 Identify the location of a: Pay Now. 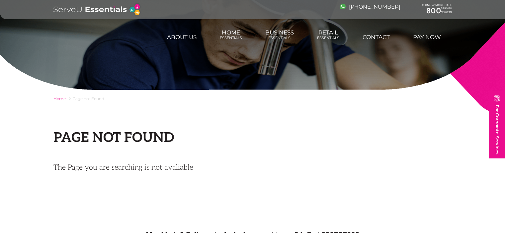
(427, 37).